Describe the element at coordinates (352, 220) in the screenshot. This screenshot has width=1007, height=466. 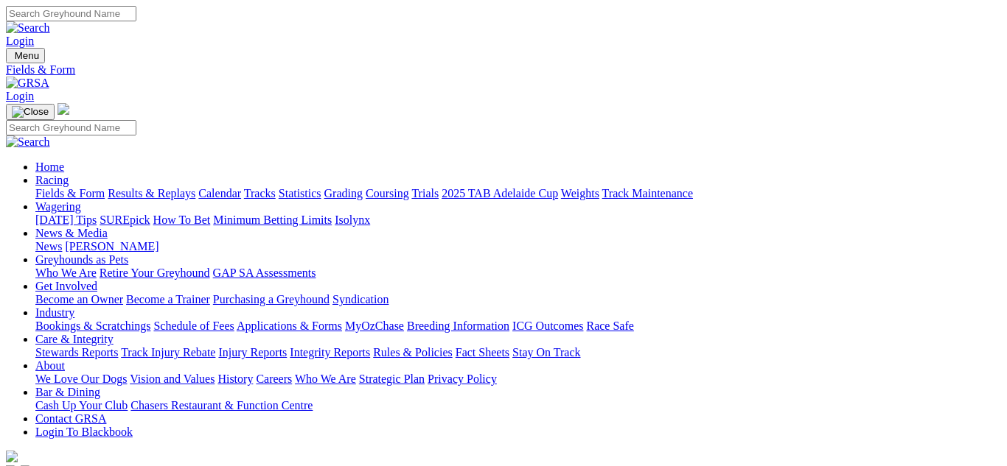
I see `a: Isolynx` at that location.